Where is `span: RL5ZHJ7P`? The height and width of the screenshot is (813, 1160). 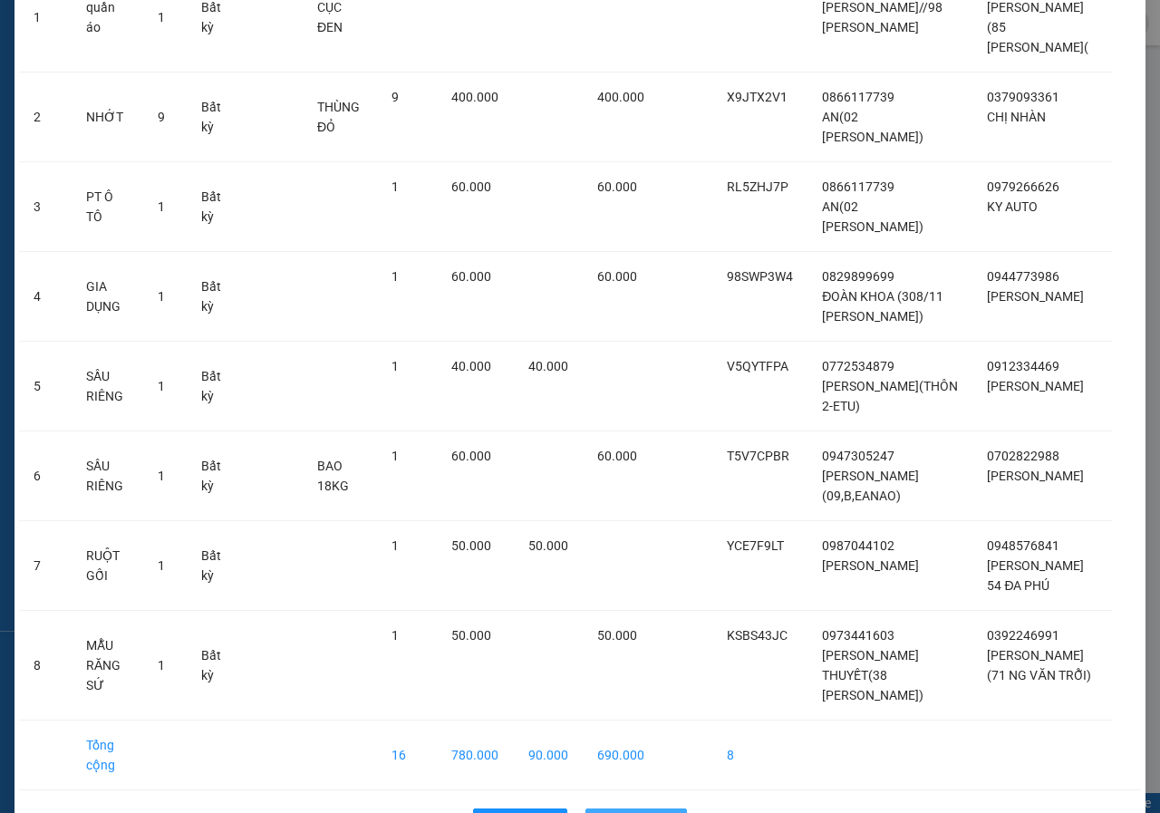
span: RL5ZHJ7P is located at coordinates (758, 187).